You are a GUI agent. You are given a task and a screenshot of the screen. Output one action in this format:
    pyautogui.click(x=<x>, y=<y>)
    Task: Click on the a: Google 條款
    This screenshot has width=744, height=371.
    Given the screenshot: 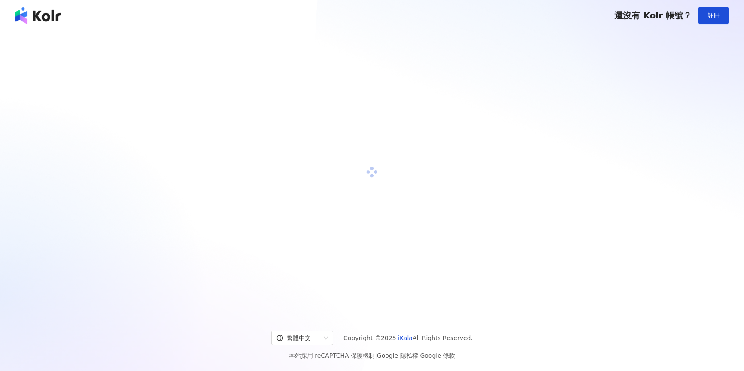 What is the action you would take?
    pyautogui.click(x=438, y=356)
    